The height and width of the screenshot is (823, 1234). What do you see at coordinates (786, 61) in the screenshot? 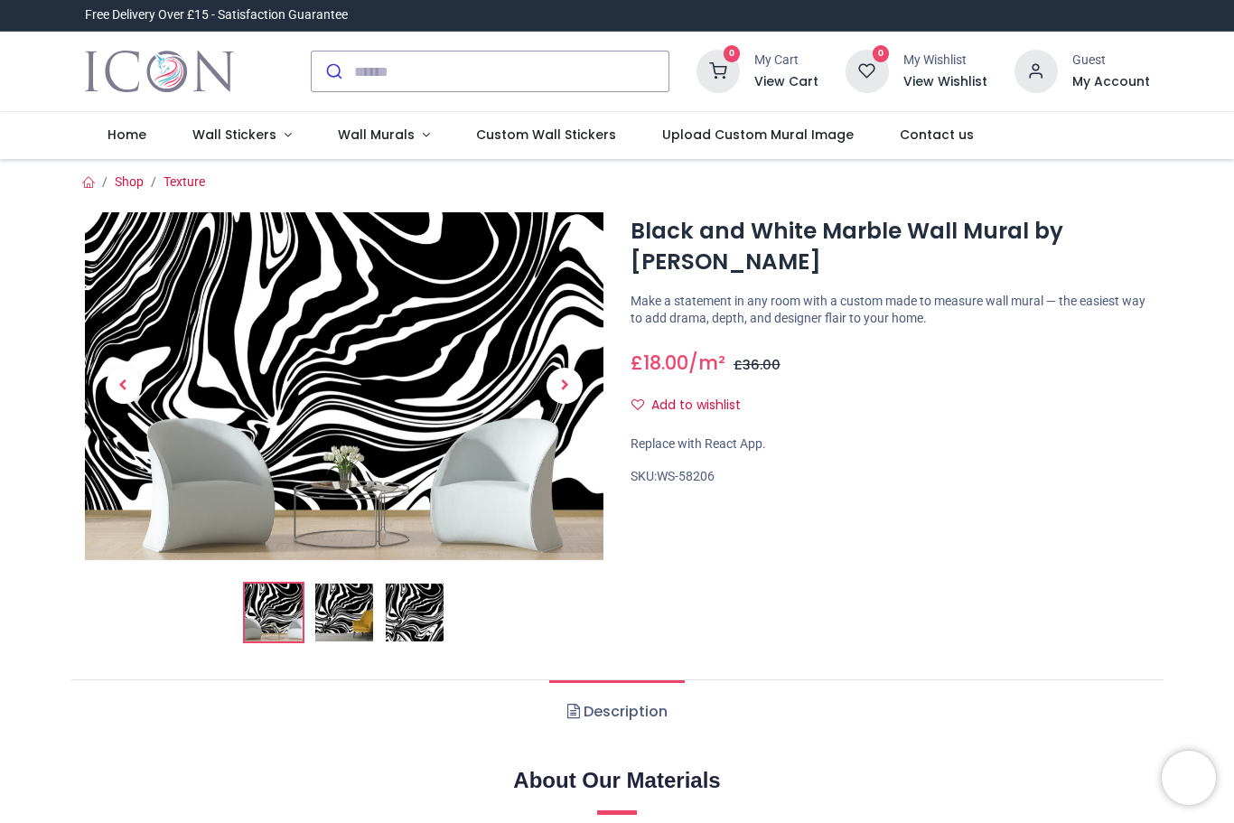
I see `div: My Cart` at bounding box center [786, 61].